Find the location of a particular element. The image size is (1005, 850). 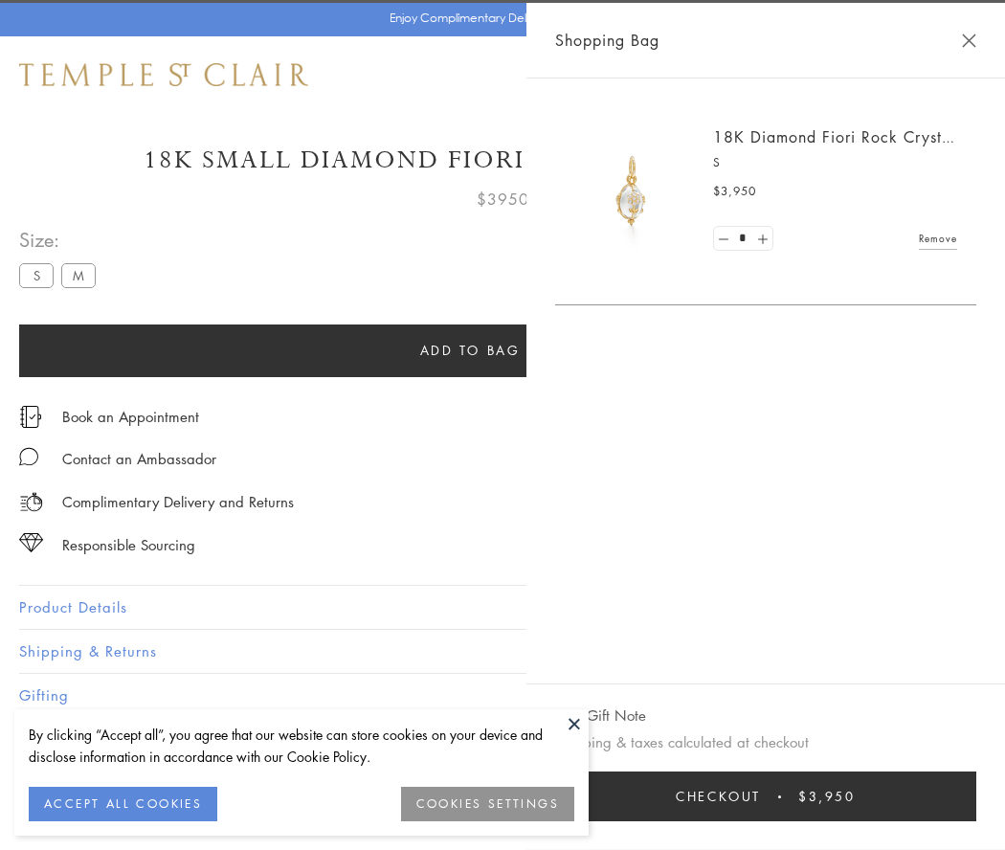

span: Checkout is located at coordinates (718, 796).